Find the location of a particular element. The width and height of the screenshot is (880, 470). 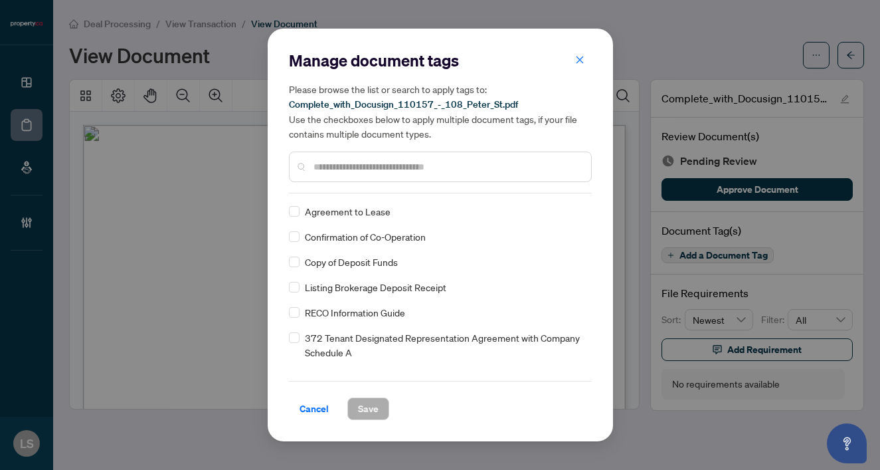

span: Confirmation of Co-Operation is located at coordinates (365, 236).